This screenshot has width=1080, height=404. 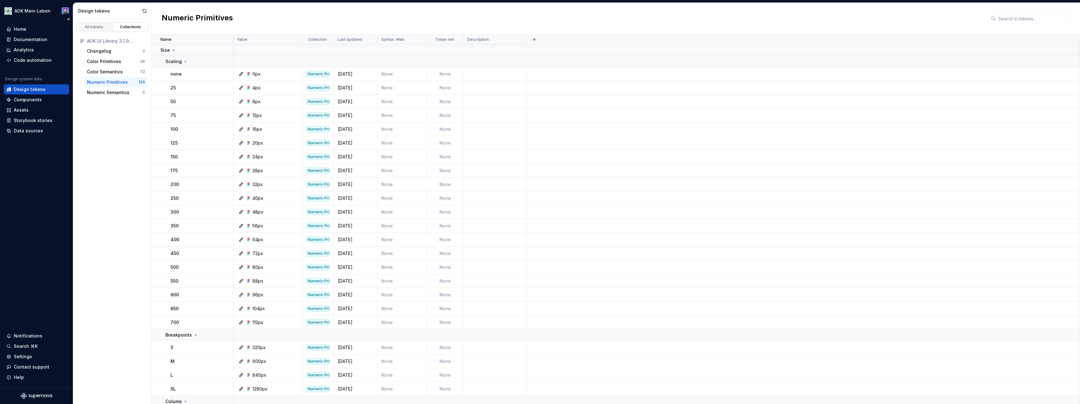 I want to click on button: Collapse sidebar, so click(x=68, y=19).